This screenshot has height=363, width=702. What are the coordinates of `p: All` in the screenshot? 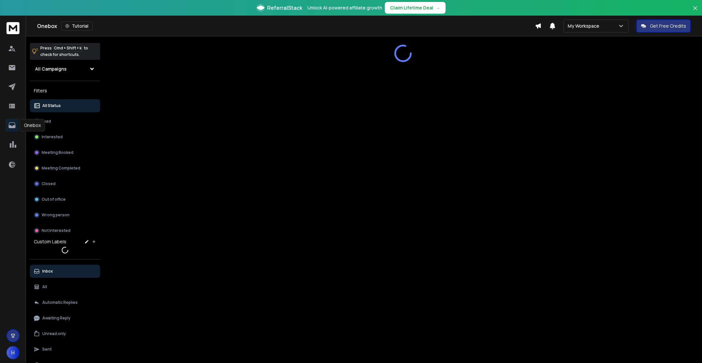 It's located at (45, 287).